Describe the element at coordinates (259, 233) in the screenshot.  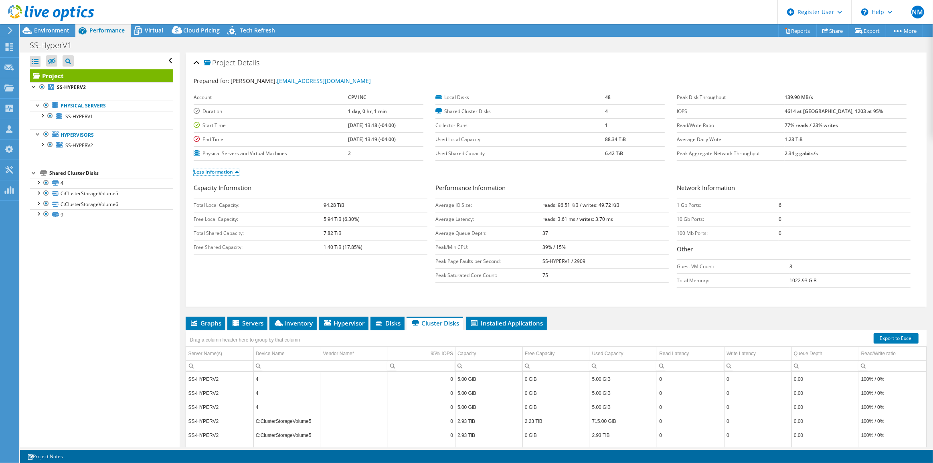
I see `td: Total Shared Capacity:` at that location.